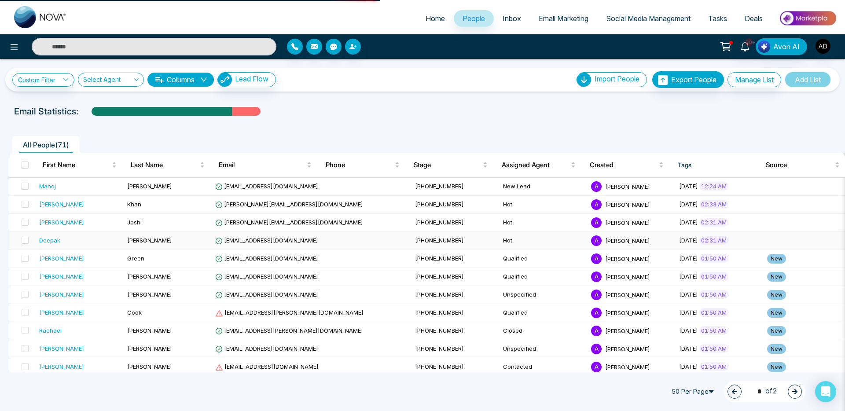 The height and width of the screenshot is (411, 845). Describe the element at coordinates (43, 80) in the screenshot. I see `a: Custom Filter` at that location.